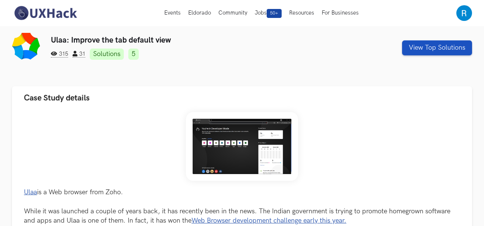  What do you see at coordinates (59, 54) in the screenshot?
I see `span: 315` at bounding box center [59, 54].